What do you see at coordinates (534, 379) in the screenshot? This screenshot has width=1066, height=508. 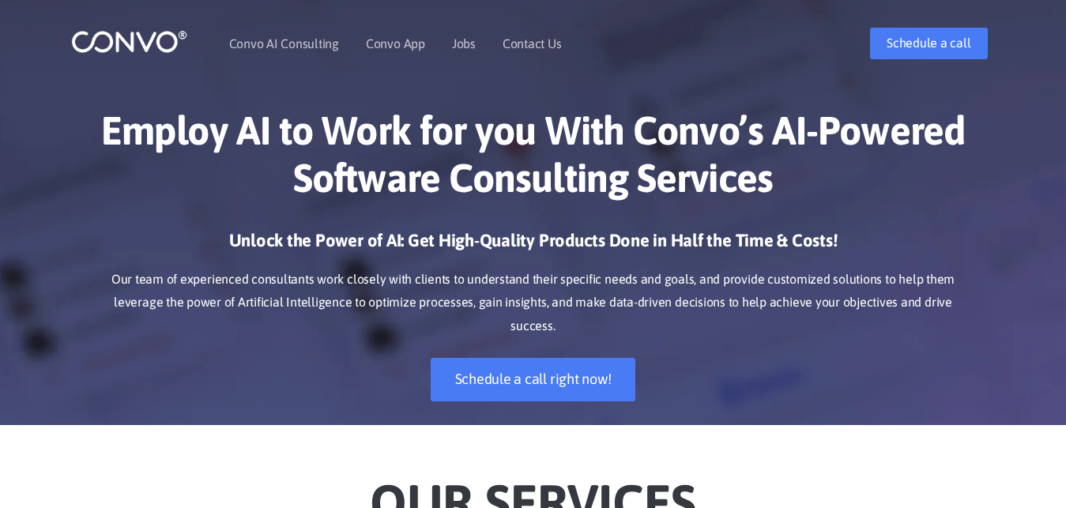 I see `a: Schedule a call right now!` at bounding box center [534, 379].